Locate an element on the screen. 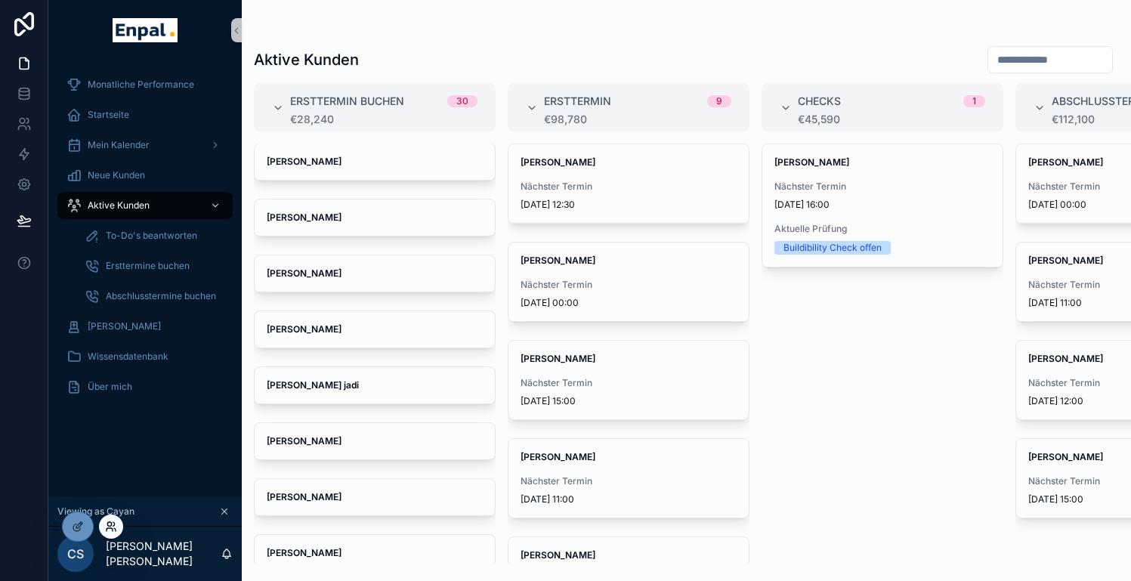  h1: Aktive Kunden is located at coordinates (306, 60).